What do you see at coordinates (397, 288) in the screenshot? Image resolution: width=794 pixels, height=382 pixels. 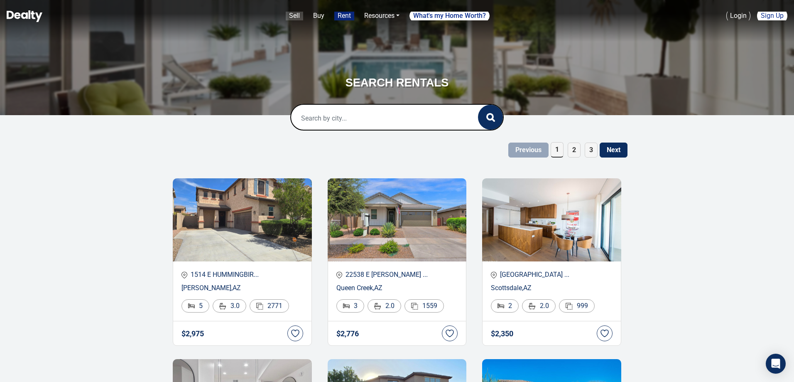 I see `p: Queen Creek , AZ` at bounding box center [397, 288].